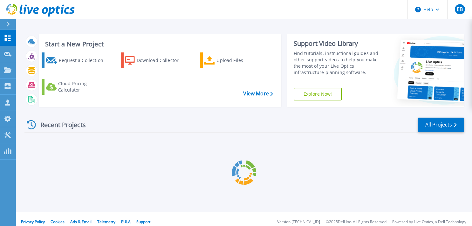  Describe the element at coordinates (159, 44) in the screenshot. I see `h3: Start a New Project` at that location.